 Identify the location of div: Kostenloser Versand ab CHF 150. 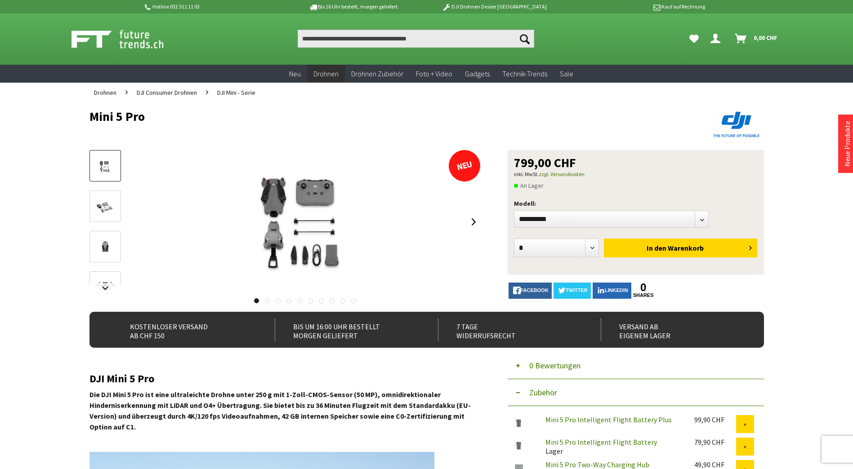
(183, 330).